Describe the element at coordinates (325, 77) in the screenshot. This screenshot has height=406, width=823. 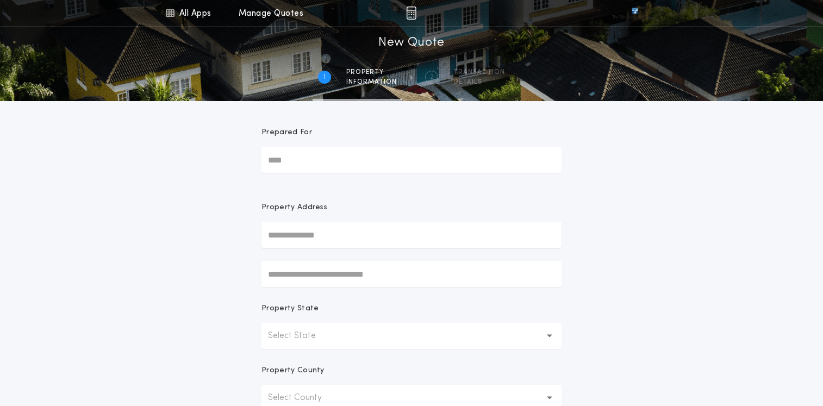
I see `h2: 1` at that location.